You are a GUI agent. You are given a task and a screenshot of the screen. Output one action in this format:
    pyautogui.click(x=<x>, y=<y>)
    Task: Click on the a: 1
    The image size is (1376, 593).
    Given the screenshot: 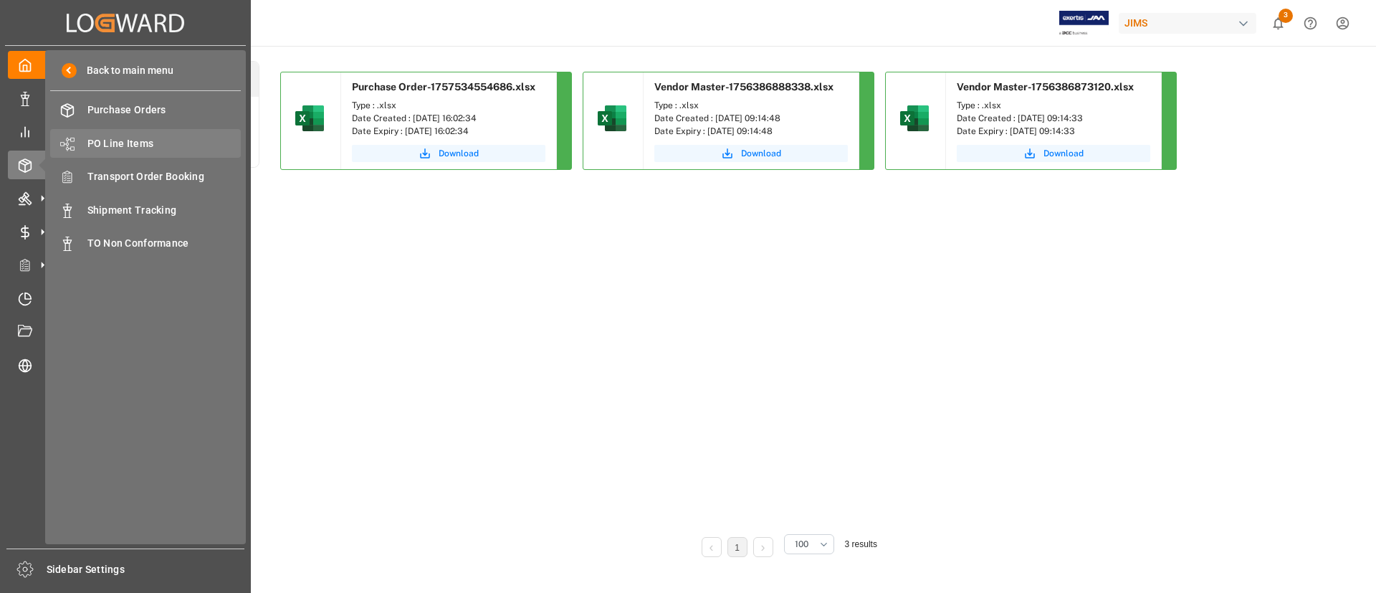 What is the action you would take?
    pyautogui.click(x=737, y=548)
    